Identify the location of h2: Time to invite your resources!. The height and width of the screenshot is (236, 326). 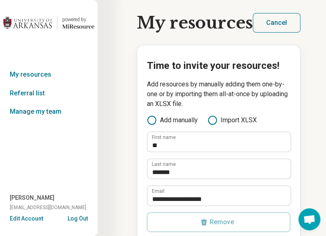
(219, 66).